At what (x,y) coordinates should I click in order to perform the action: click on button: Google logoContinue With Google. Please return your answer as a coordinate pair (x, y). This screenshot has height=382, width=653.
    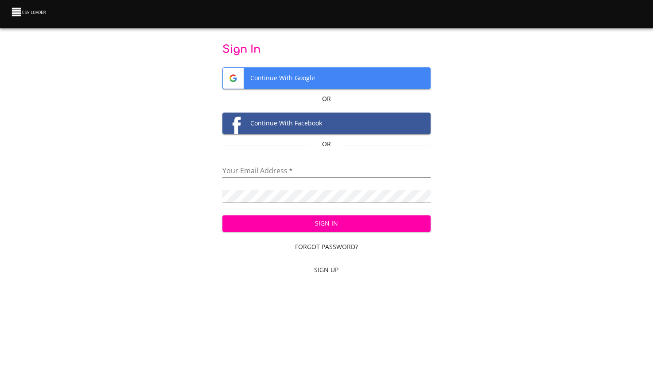
    Looking at the image, I should click on (326, 78).